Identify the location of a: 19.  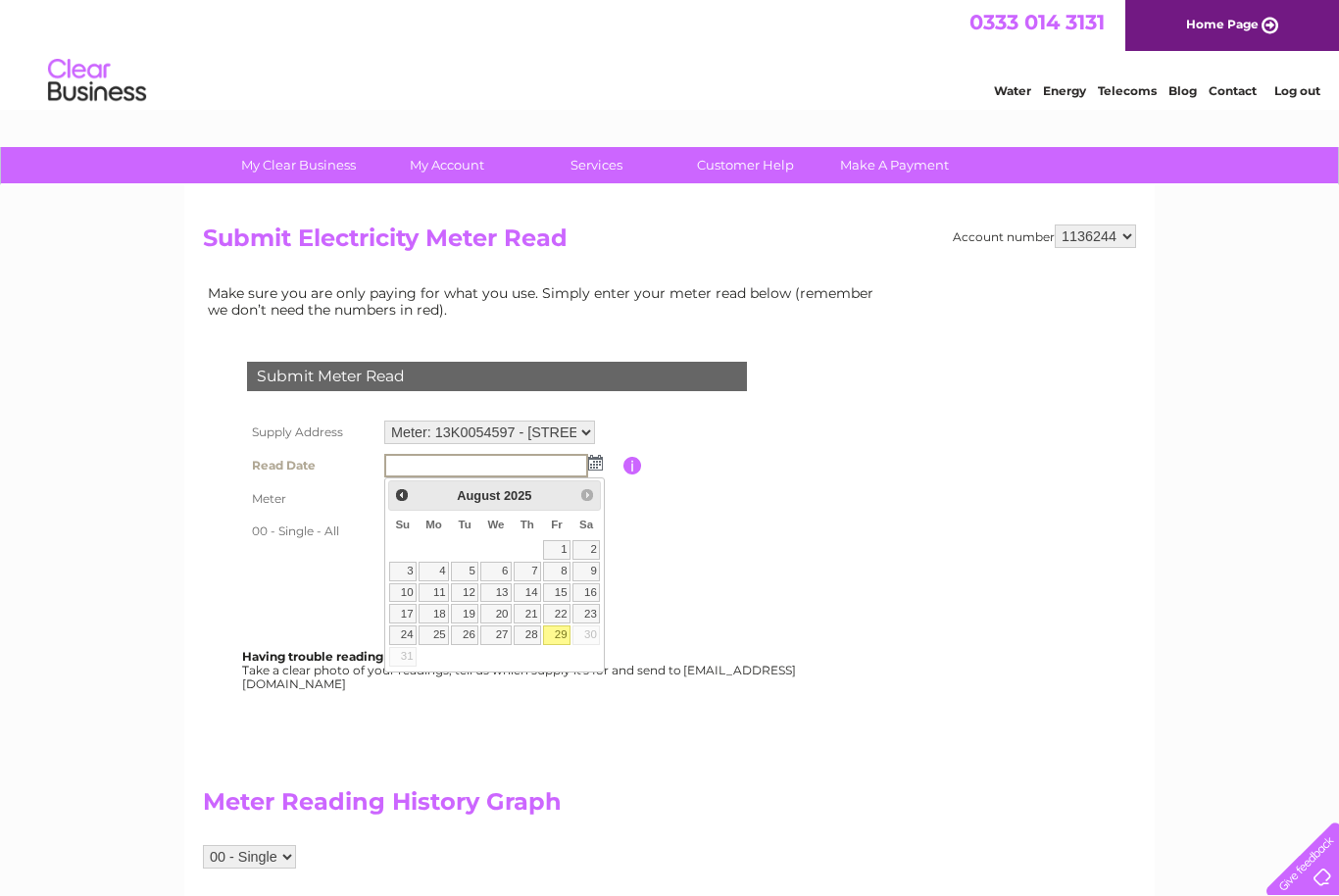
(465, 613).